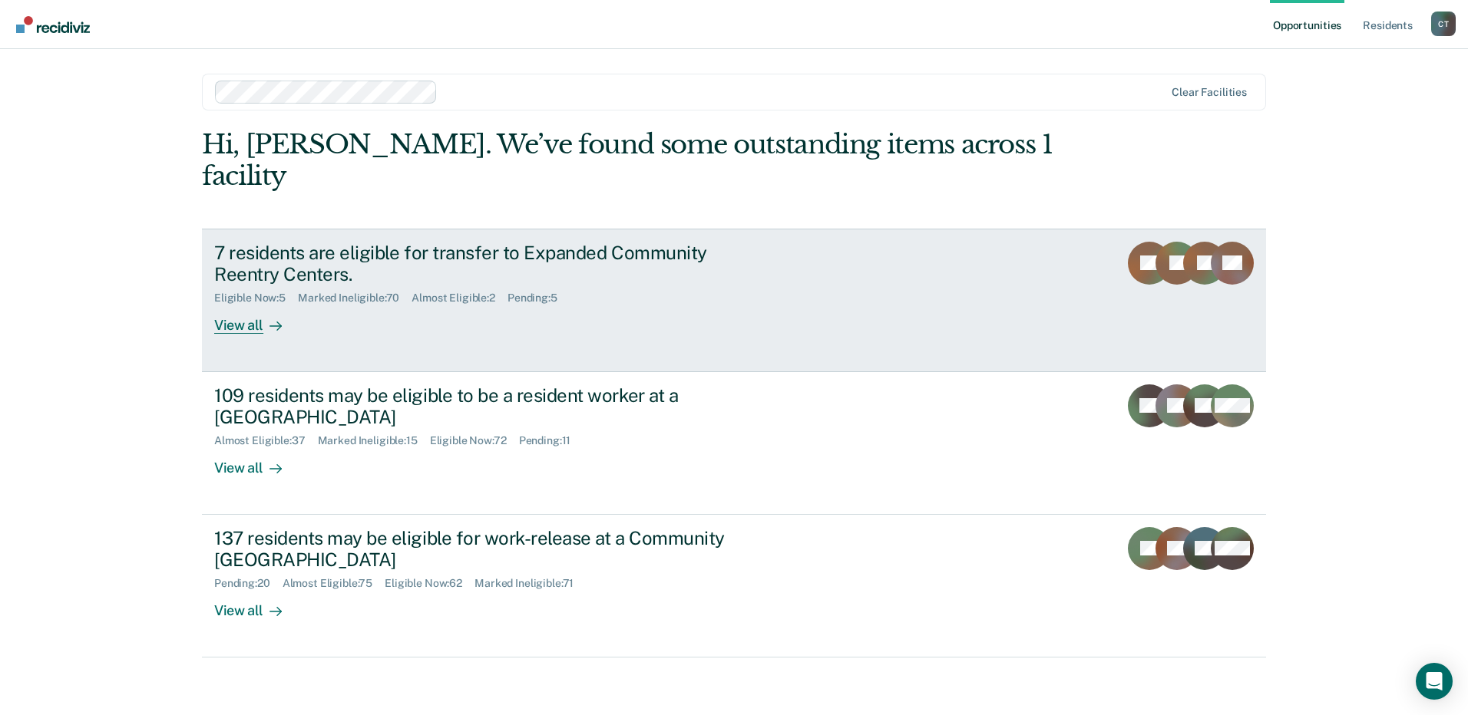 This screenshot has width=1468, height=715. Describe the element at coordinates (248, 583) in the screenshot. I see `div: Pending : 20` at that location.